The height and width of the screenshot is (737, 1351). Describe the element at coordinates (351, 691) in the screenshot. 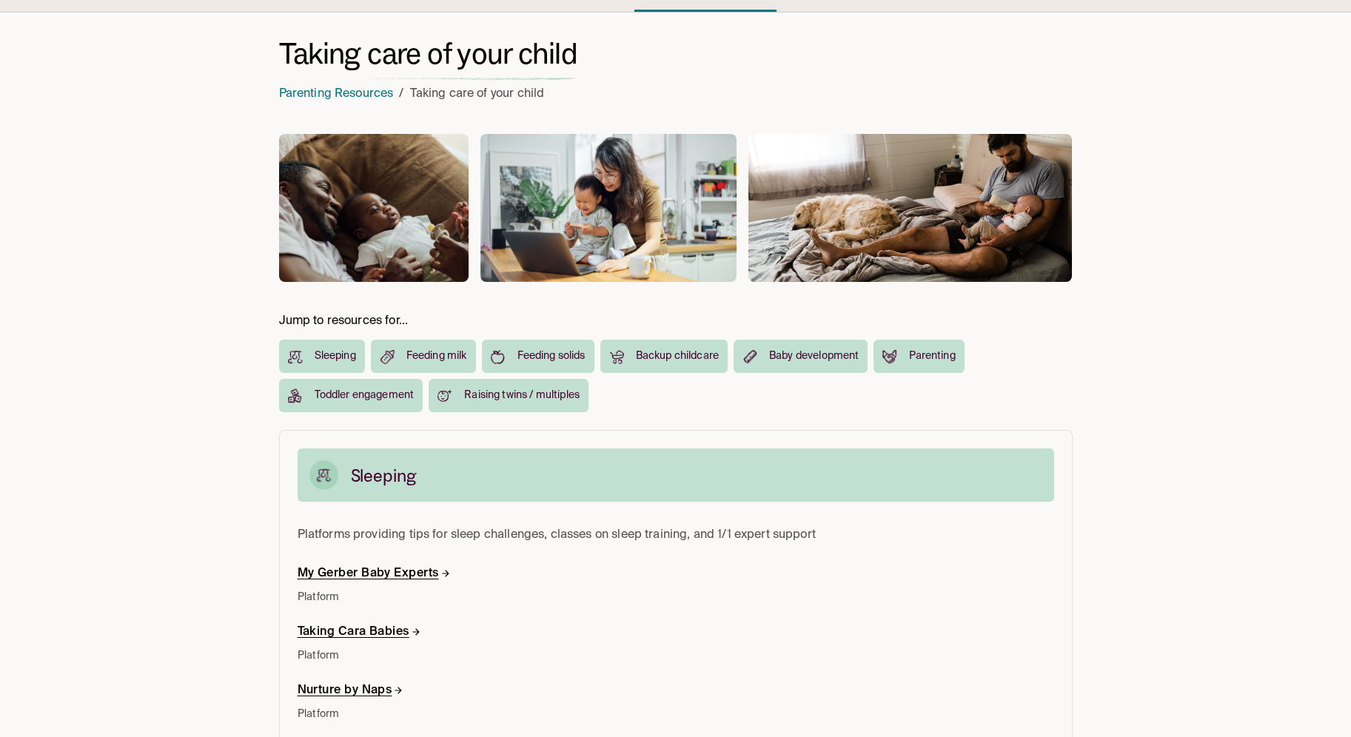

I see `h6: Nurture by Naps` at that location.